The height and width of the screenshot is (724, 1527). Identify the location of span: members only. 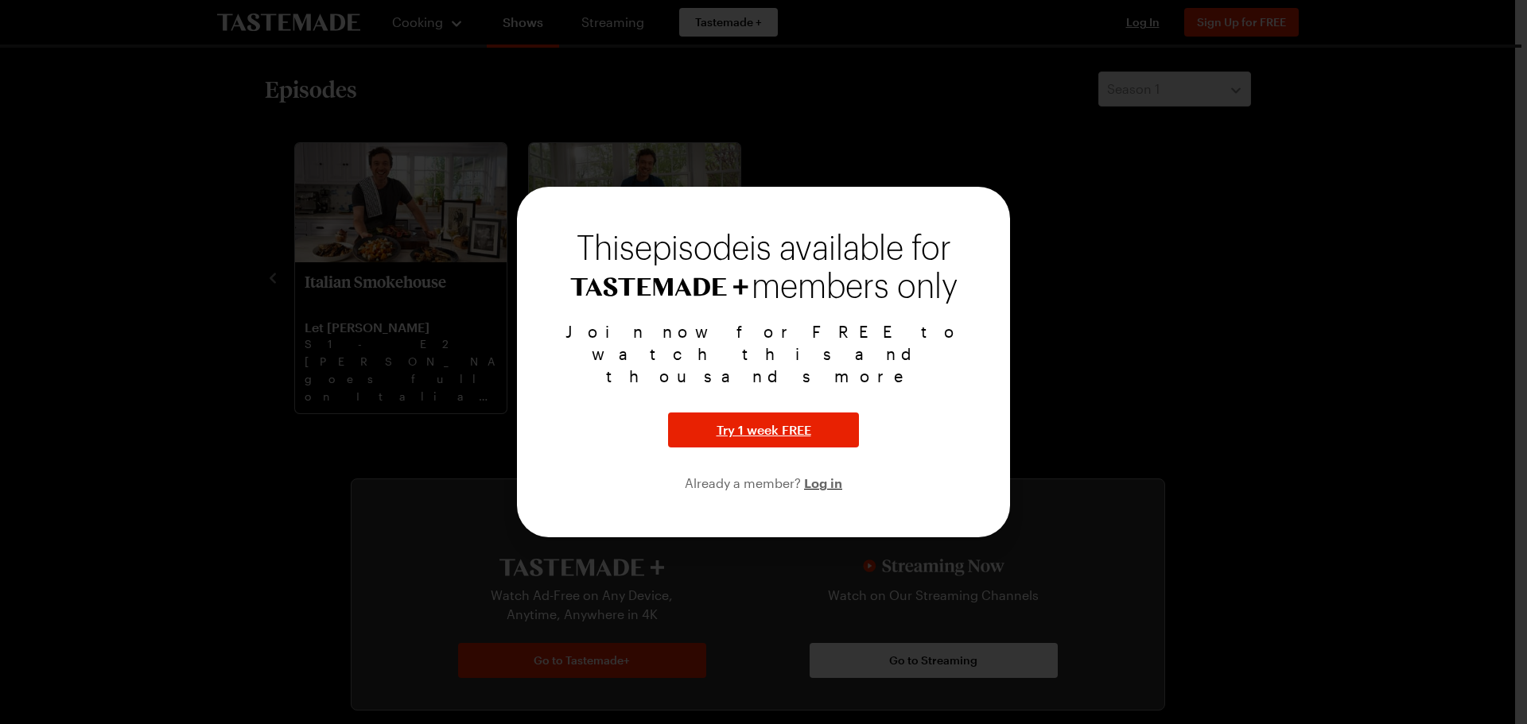
(854, 287).